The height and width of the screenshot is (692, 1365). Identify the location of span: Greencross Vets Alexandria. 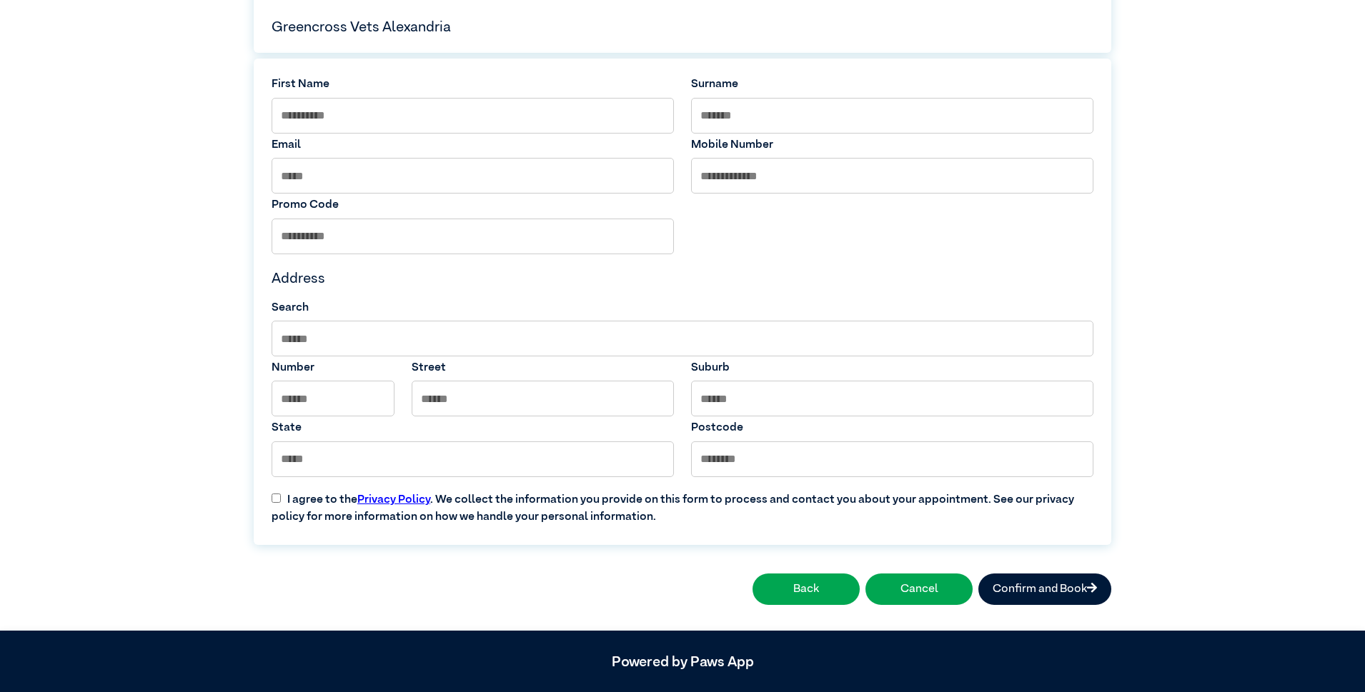
(361, 27).